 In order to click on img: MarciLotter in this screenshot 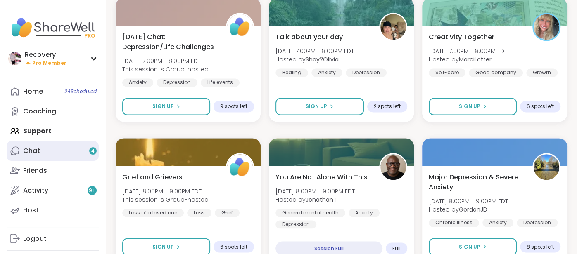, I will do `click(546, 27)`.